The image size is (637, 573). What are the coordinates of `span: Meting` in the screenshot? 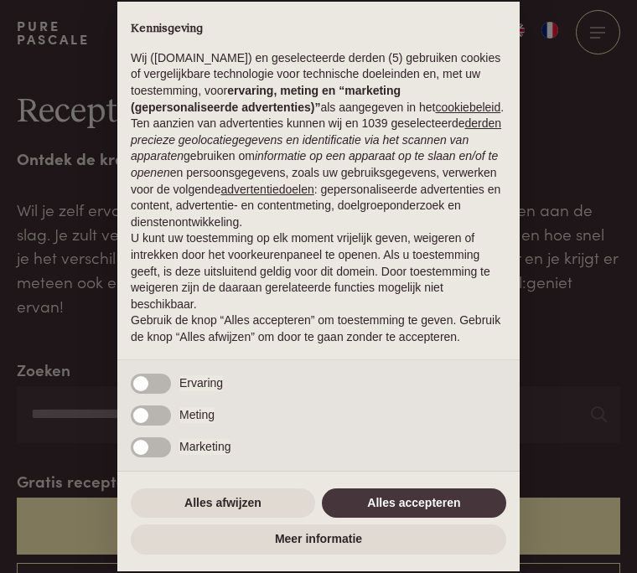 It's located at (197, 416).